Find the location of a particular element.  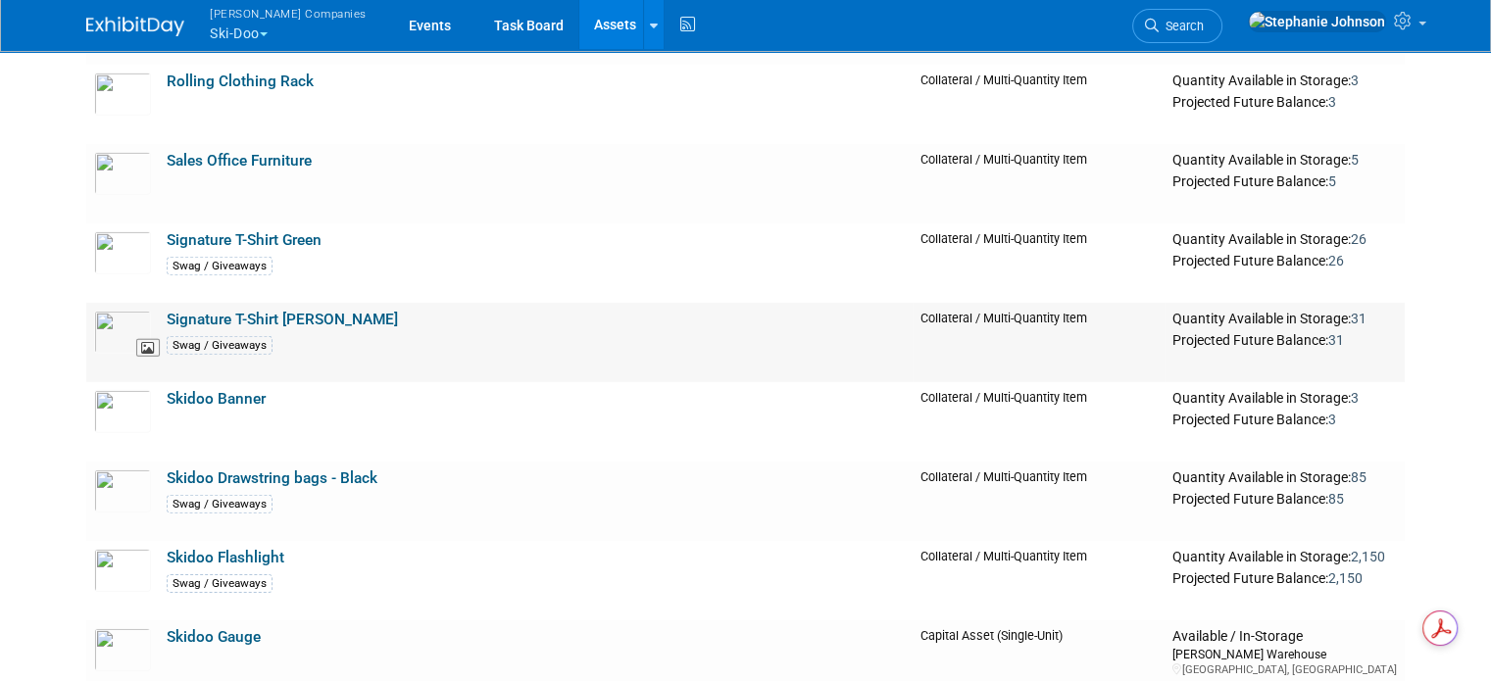

img: ExhibitDay is located at coordinates (135, 26).